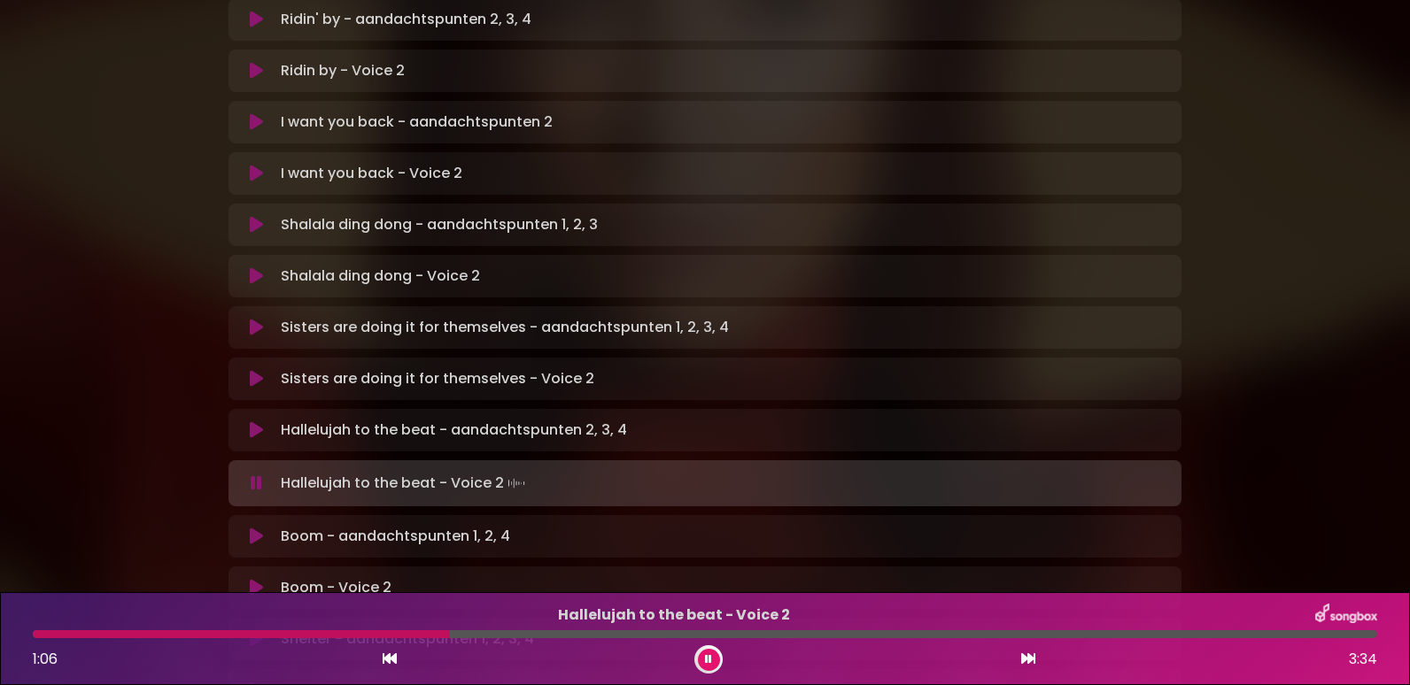 The height and width of the screenshot is (685, 1410). Describe the element at coordinates (725, 19) in the screenshot. I see `p: Ridin' by - aandachtspunten 2, 3, 4` at that location.